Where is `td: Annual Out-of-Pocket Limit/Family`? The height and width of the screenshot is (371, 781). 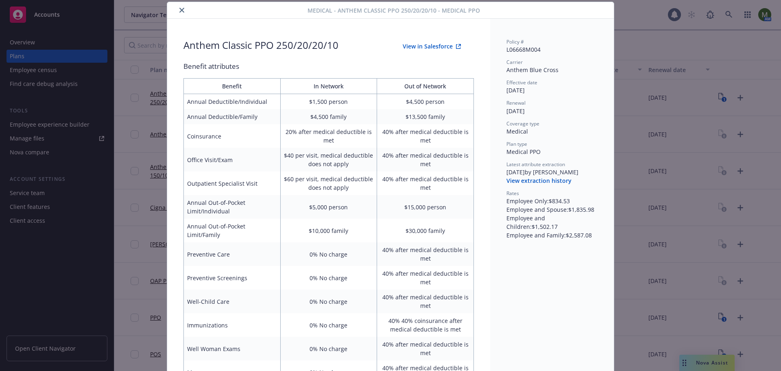 td: Annual Out-of-Pocket Limit/Family is located at coordinates (232, 230).